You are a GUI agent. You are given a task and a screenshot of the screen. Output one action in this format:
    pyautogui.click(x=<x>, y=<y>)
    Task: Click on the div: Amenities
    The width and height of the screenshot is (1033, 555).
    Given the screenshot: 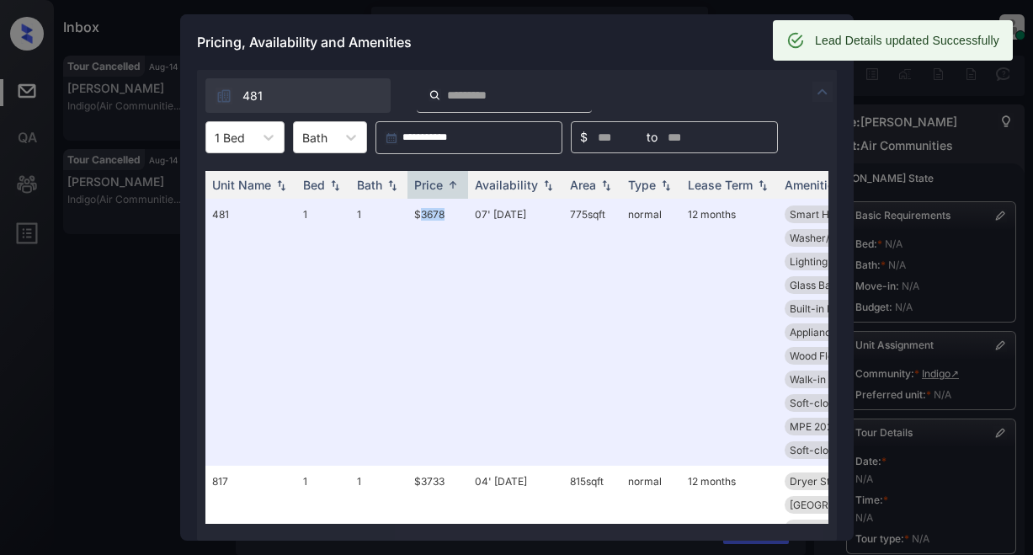 What is the action you would take?
    pyautogui.click(x=812, y=184)
    